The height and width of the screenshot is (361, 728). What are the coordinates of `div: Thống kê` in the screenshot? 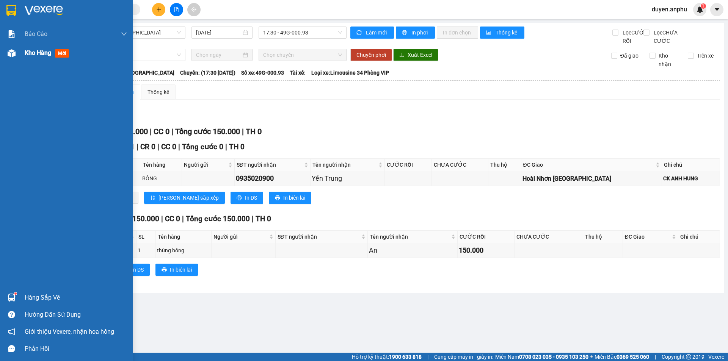 It's located at (158, 92).